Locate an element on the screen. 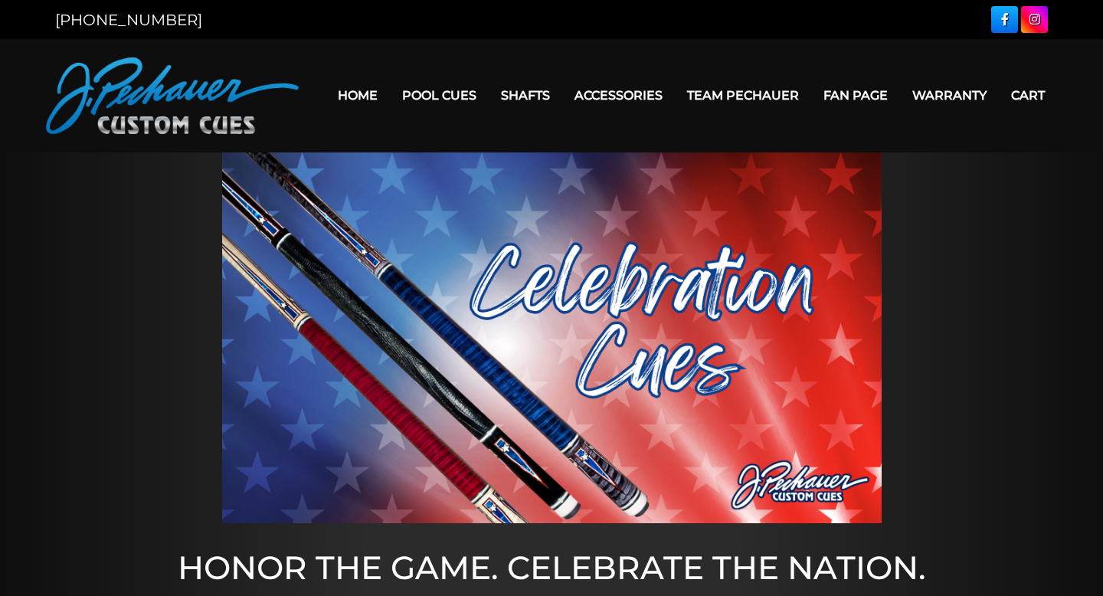 This screenshot has width=1103, height=596. a: Warranty is located at coordinates (949, 95).